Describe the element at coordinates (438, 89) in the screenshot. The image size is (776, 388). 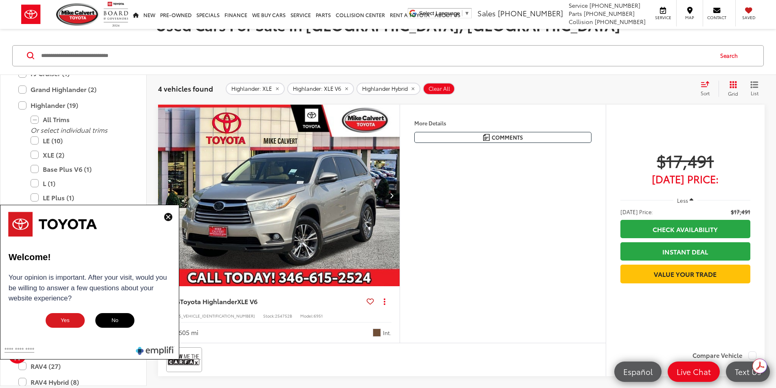
I see `button: Clear All` at that location.